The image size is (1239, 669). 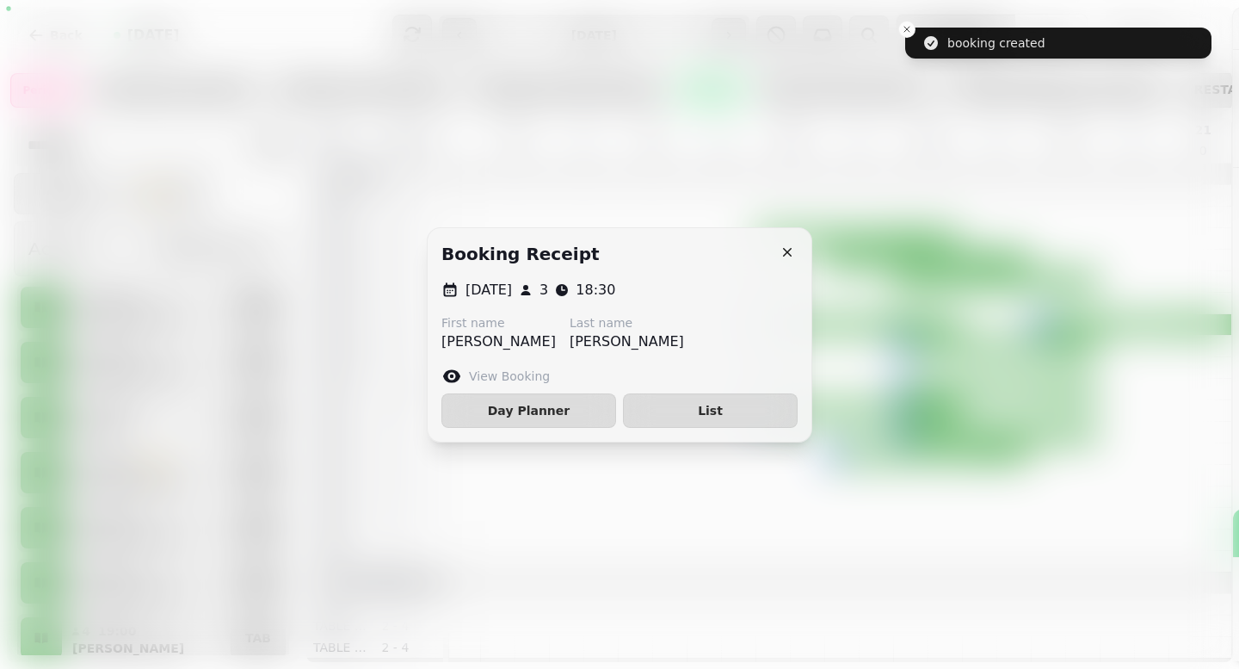 I want to click on span: Day Planner, so click(x=528, y=410).